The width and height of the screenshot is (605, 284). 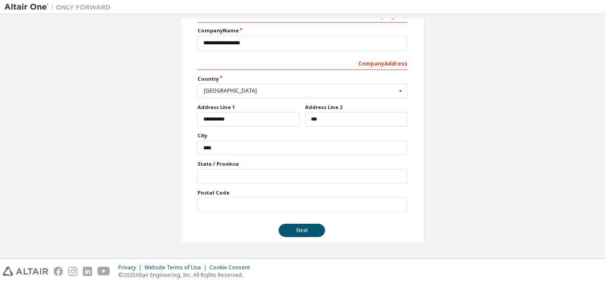 I want to click on label: Address Line 1, so click(x=248, y=107).